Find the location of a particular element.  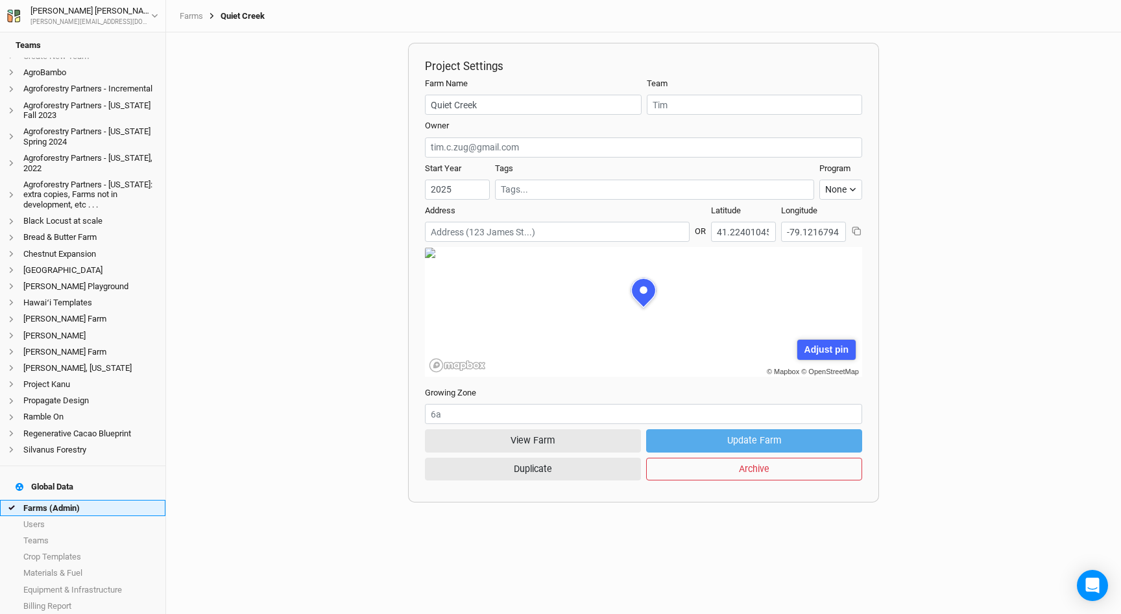

input: Tim is located at coordinates (755, 104).